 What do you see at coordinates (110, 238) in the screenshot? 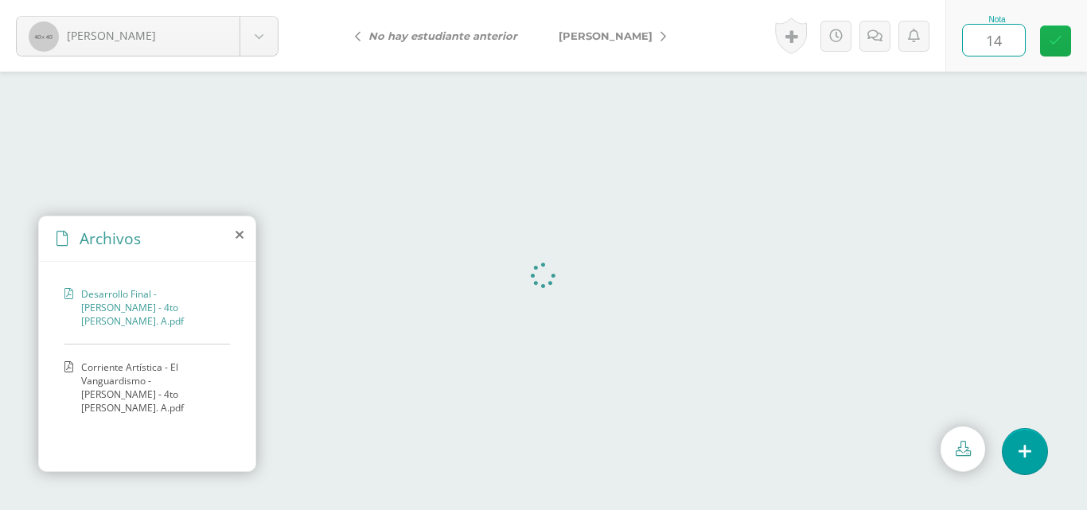
I see `span: Archivos` at bounding box center [110, 238].